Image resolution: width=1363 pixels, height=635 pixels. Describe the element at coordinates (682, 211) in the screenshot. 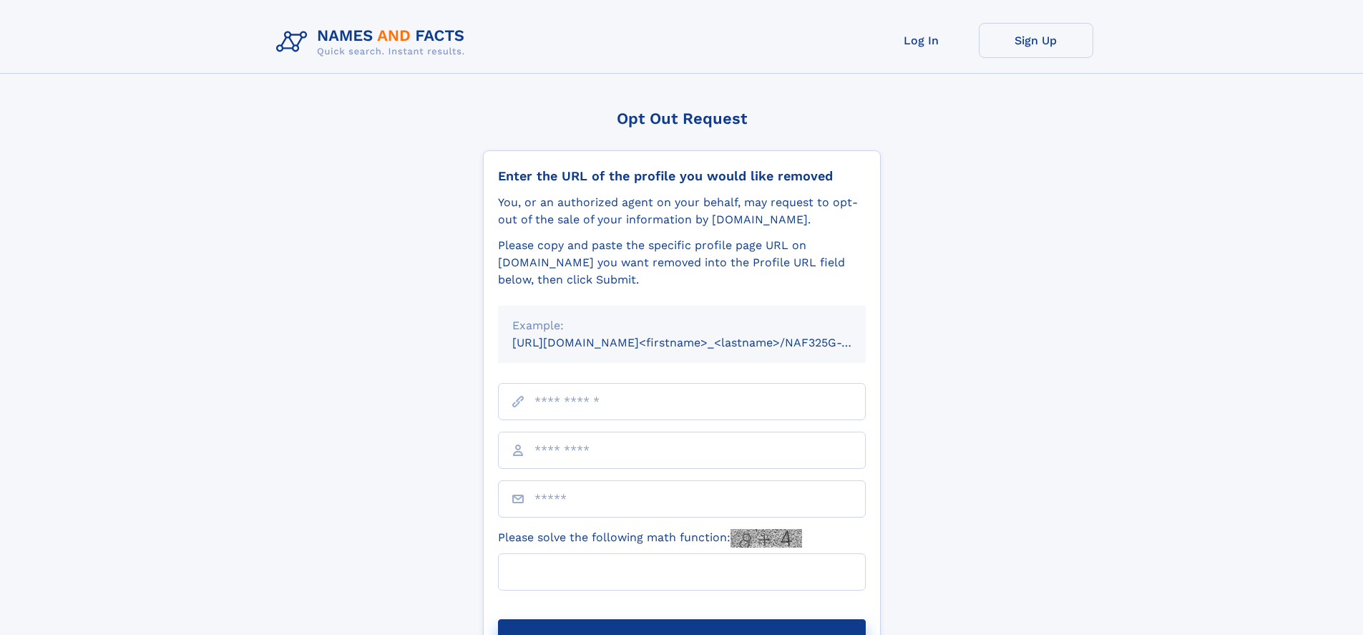

I see `div: You, or an authorized agent on your behalf, may request to opt-out of the sale of your informatio...` at that location.